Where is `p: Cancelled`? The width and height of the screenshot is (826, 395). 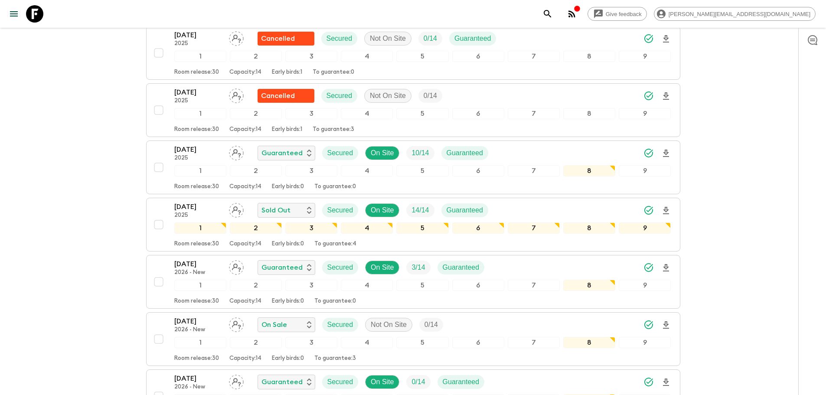 p: Cancelled is located at coordinates (278, 39).